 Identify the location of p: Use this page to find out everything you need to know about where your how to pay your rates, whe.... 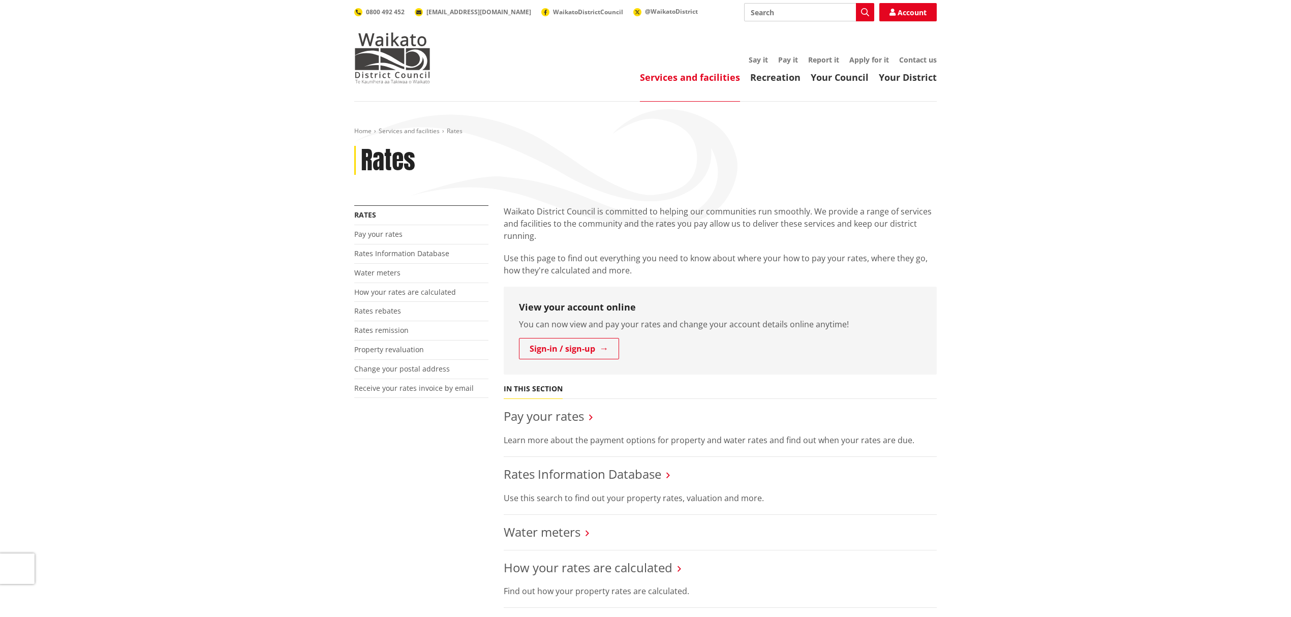
(720, 264).